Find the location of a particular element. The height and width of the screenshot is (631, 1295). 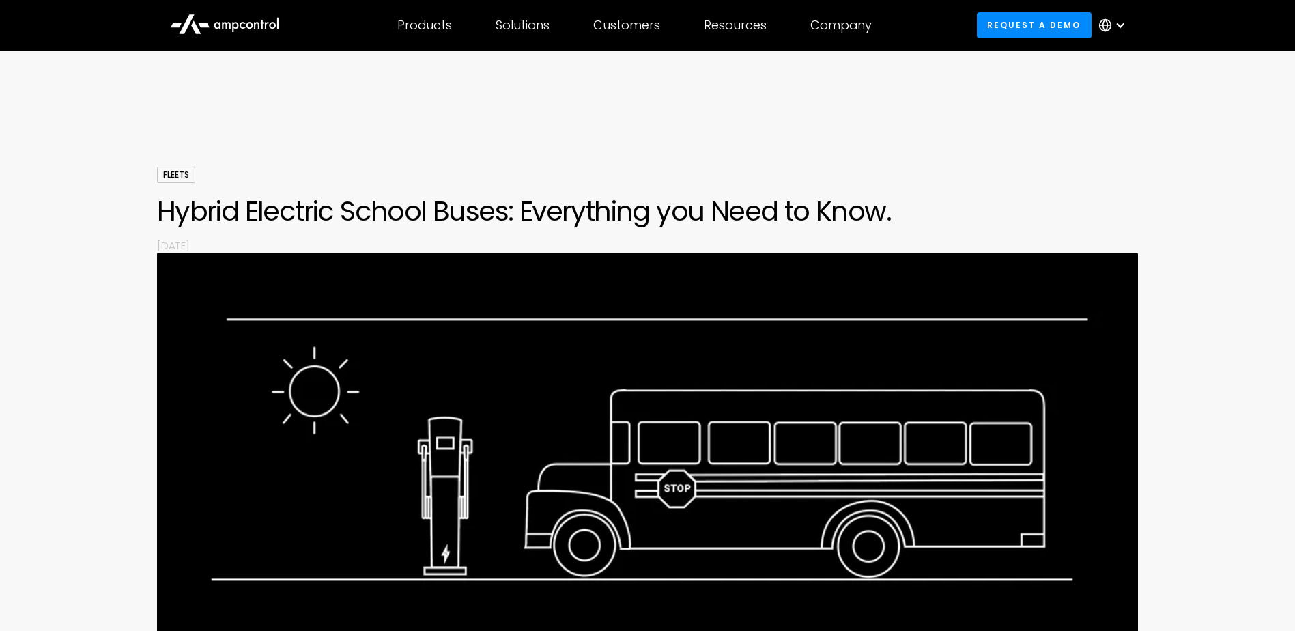

div: Customers is located at coordinates (627, 25).